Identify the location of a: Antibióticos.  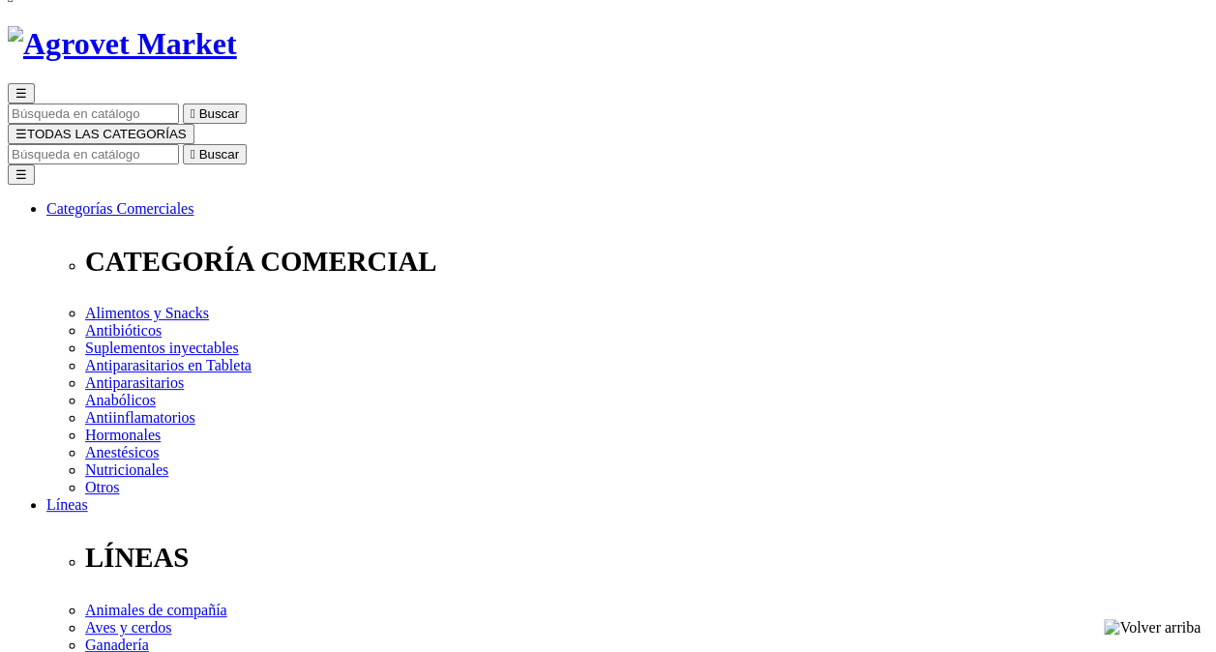
(123, 330).